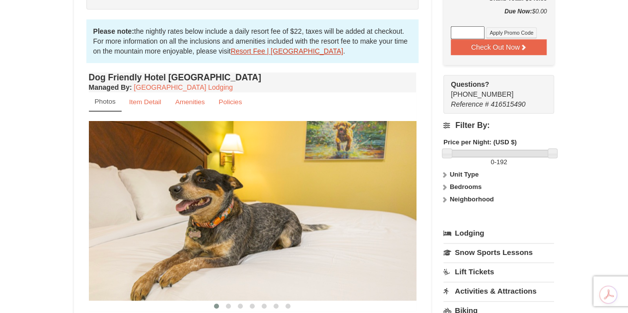  I want to click on div: the nightly rates below include a daily resort fee of $22, taxes will be added at checkout. For m..., so click(253, 41).